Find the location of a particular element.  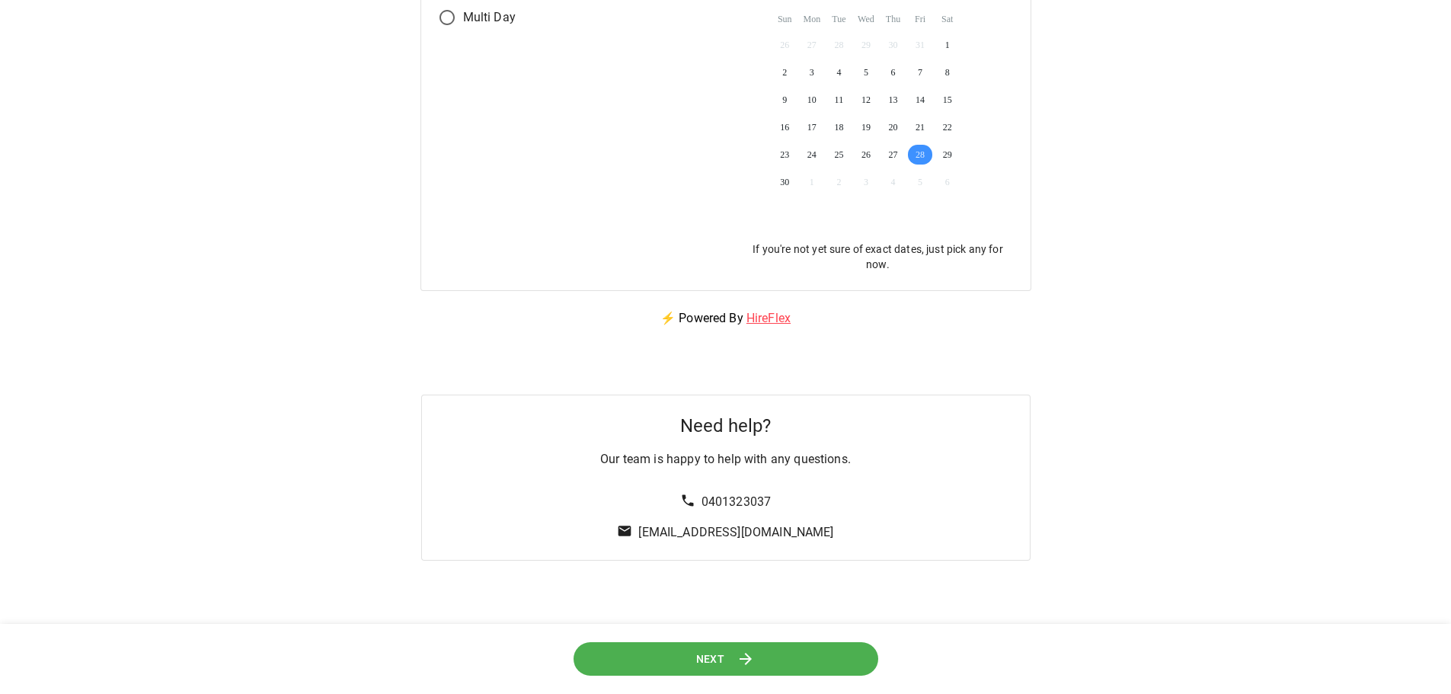

button: 6 is located at coordinates (893, 72).